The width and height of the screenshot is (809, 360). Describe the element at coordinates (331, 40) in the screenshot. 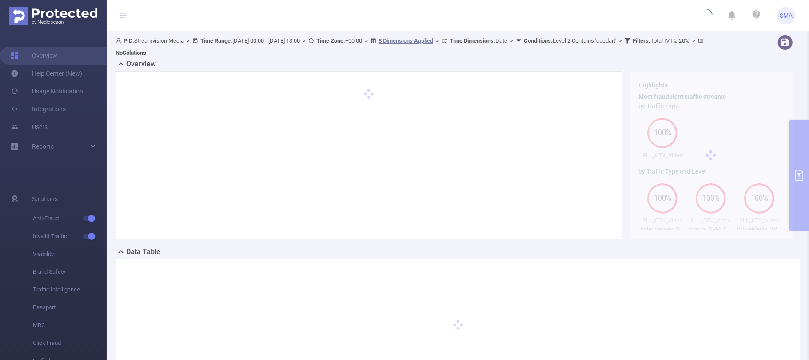

I see `b: Time Zone:` at that location.